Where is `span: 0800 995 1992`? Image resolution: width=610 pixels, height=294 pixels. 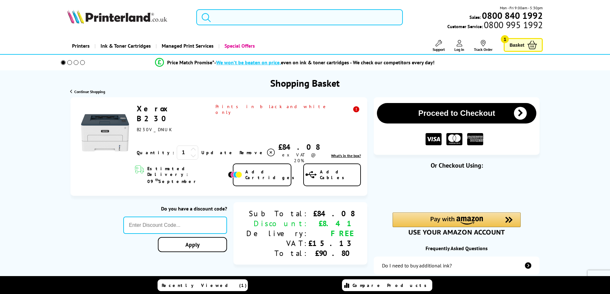 span: 0800 995 1992 is located at coordinates (513, 25).